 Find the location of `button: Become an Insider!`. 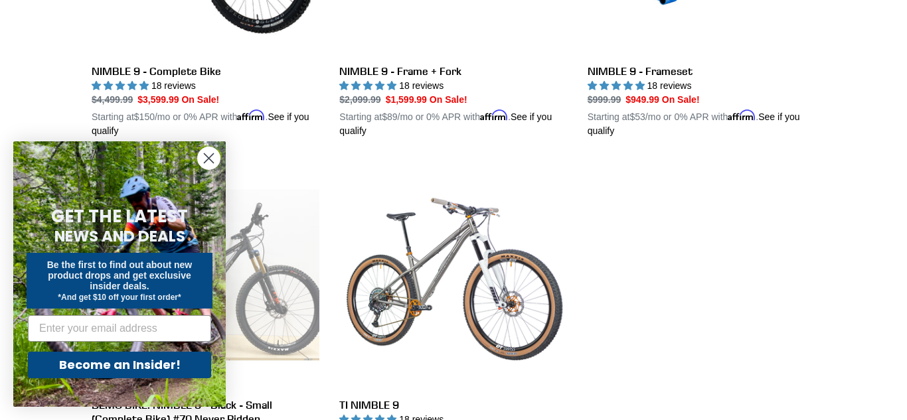

button: Become an Insider! is located at coordinates (120, 365).